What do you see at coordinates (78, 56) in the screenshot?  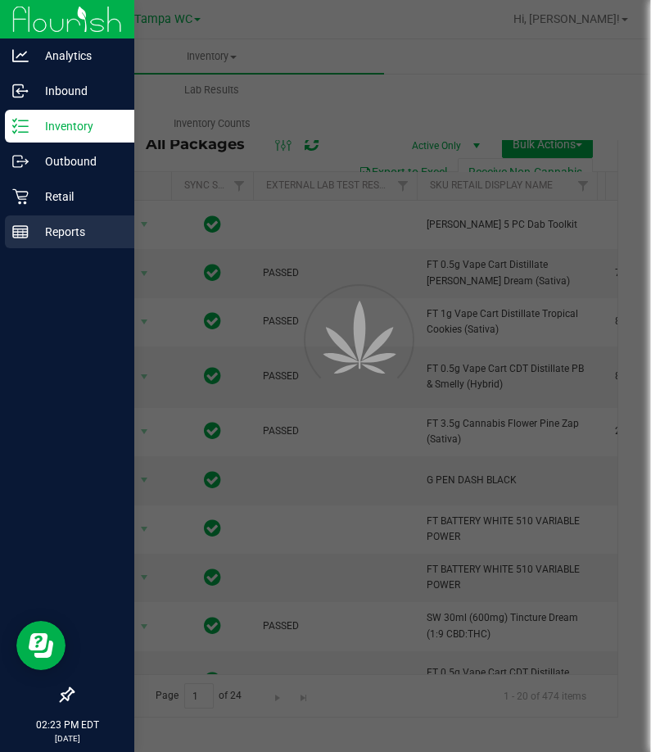 I see `p: Analytics` at bounding box center [78, 56].